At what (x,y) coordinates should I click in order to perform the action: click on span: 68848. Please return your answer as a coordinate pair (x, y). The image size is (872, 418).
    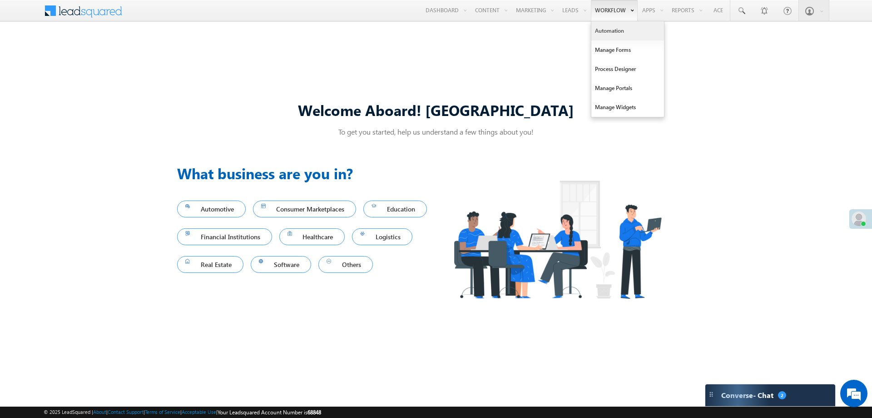
    Looking at the image, I should click on (314, 412).